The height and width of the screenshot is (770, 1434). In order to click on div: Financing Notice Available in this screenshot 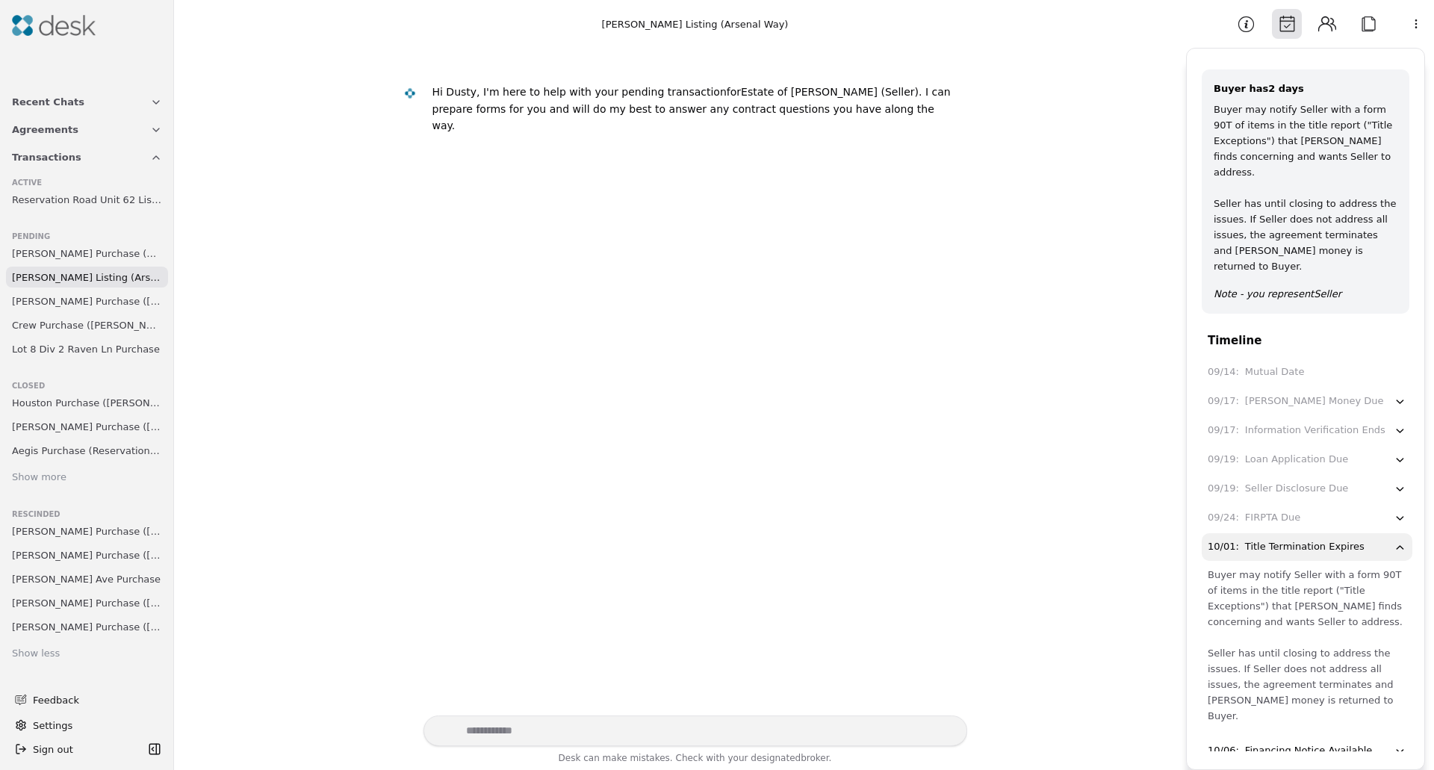, I will do `click(1308, 751)`.